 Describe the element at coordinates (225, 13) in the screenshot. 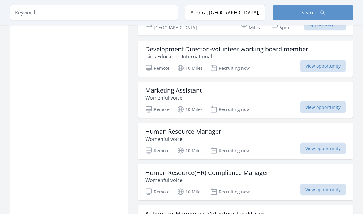

I see `input: Location` at that location.